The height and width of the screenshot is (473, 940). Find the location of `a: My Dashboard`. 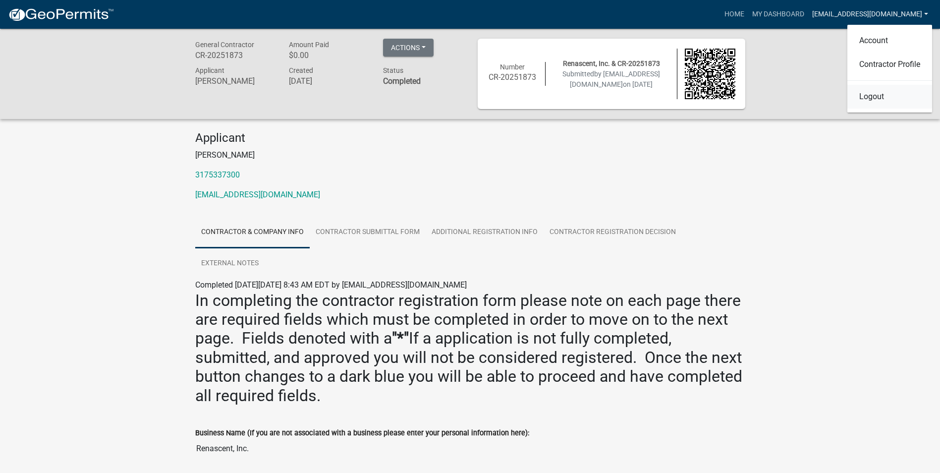

a: My Dashboard is located at coordinates (778, 14).